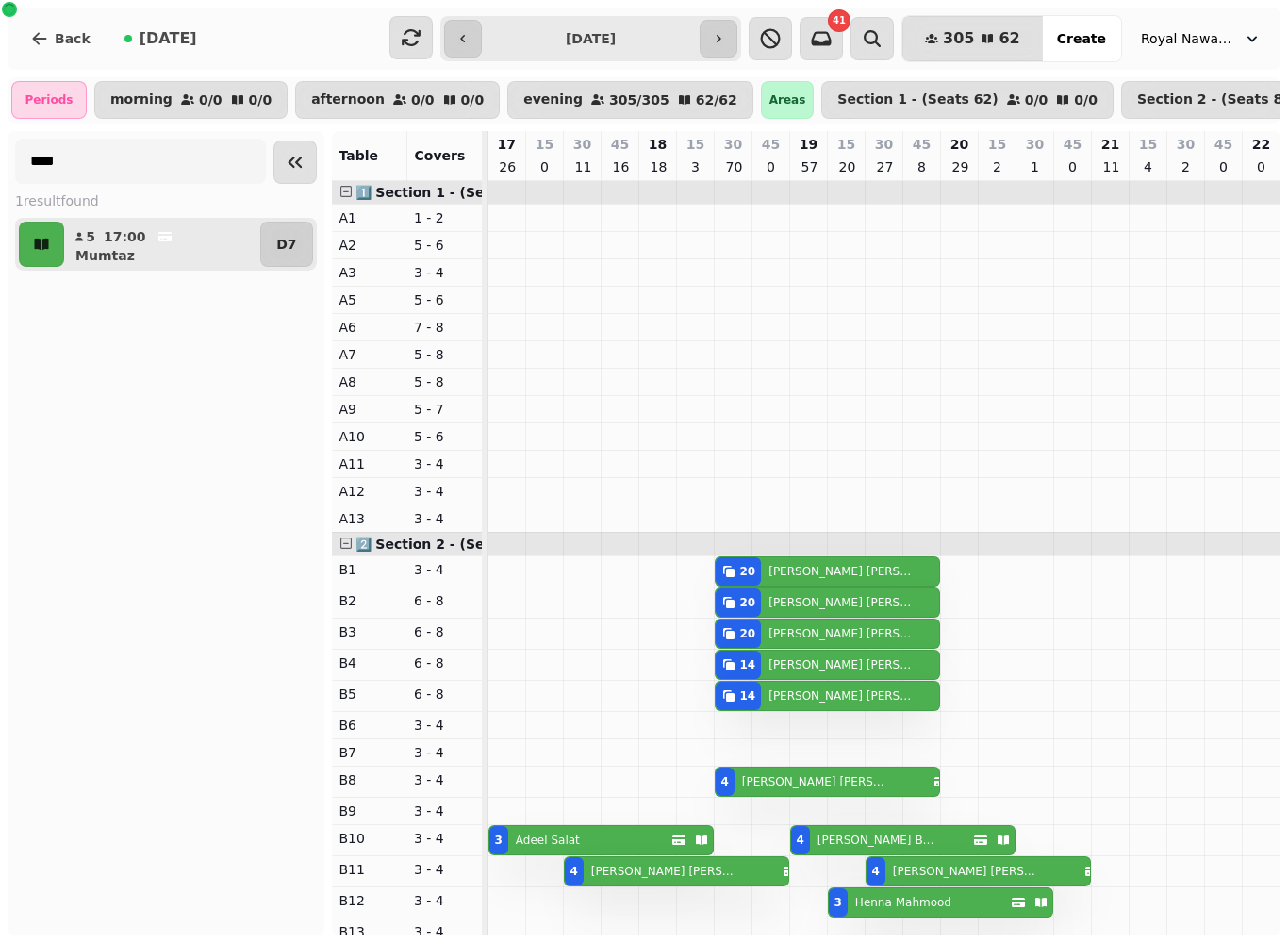  What do you see at coordinates (548, 840) in the screenshot?
I see `p: Adeel Salat` at bounding box center [548, 840].